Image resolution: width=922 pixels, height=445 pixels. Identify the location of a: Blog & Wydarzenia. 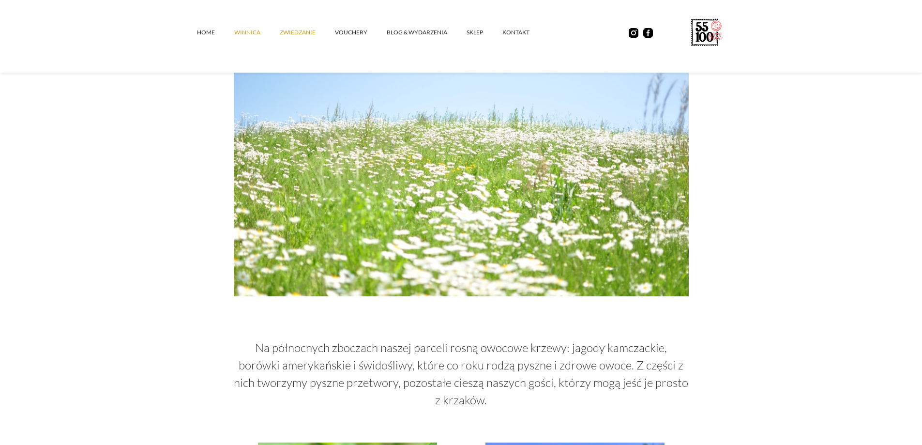
(426, 32).